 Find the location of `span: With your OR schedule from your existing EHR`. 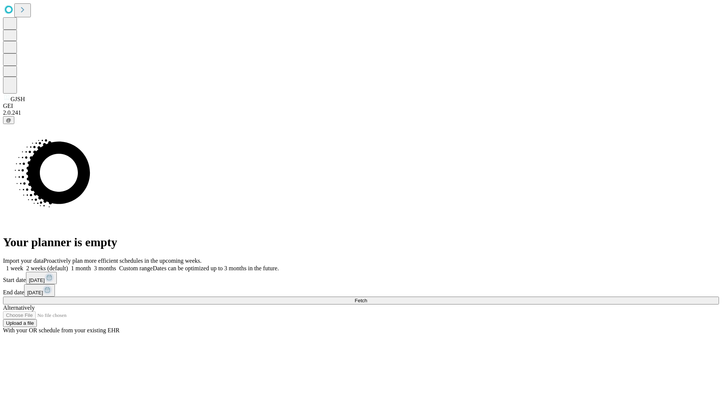

span: With your OR schedule from your existing EHR is located at coordinates (61, 330).